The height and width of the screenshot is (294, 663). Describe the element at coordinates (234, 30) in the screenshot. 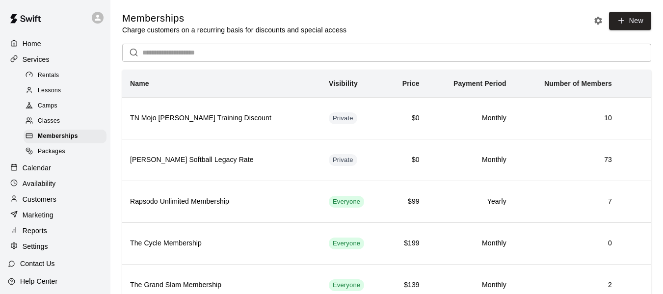

I see `p: Charge customers on a recurring basis for discounts and special access` at that location.